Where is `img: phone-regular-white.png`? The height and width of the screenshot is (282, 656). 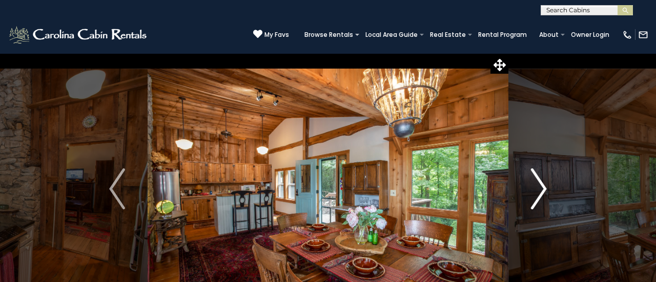 img: phone-regular-white.png is located at coordinates (627, 35).